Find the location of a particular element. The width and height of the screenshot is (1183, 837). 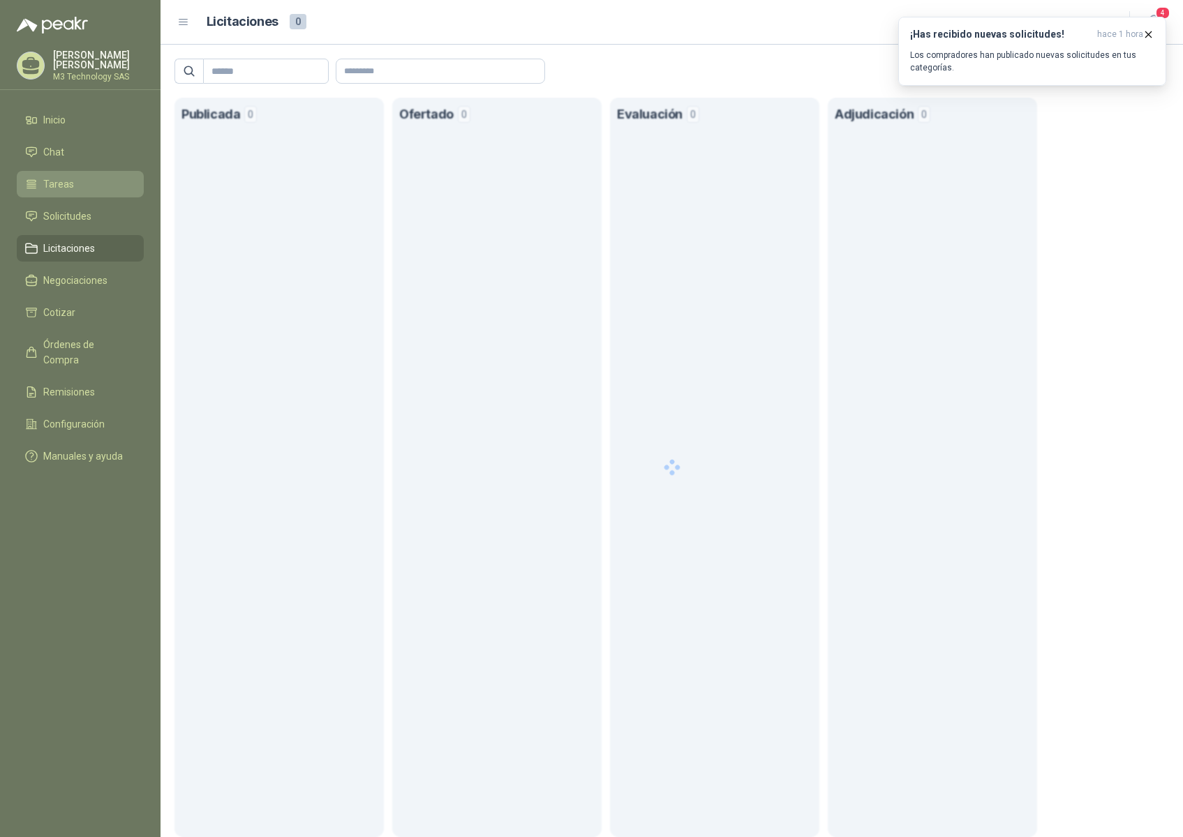

a: Órdenes de Compra is located at coordinates (80, 352).